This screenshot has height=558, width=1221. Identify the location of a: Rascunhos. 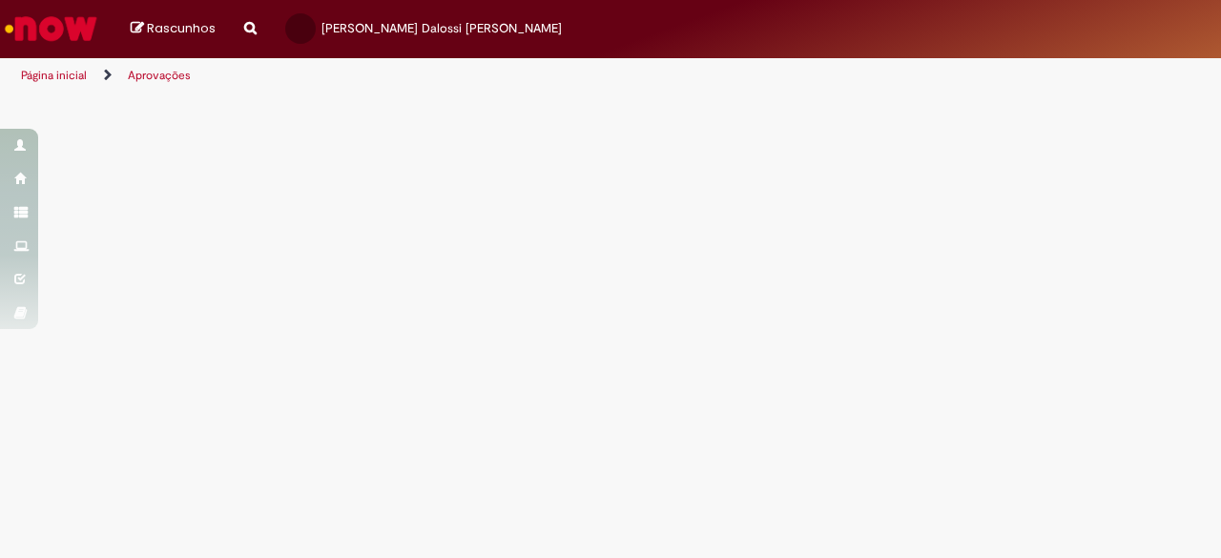
(173, 29).